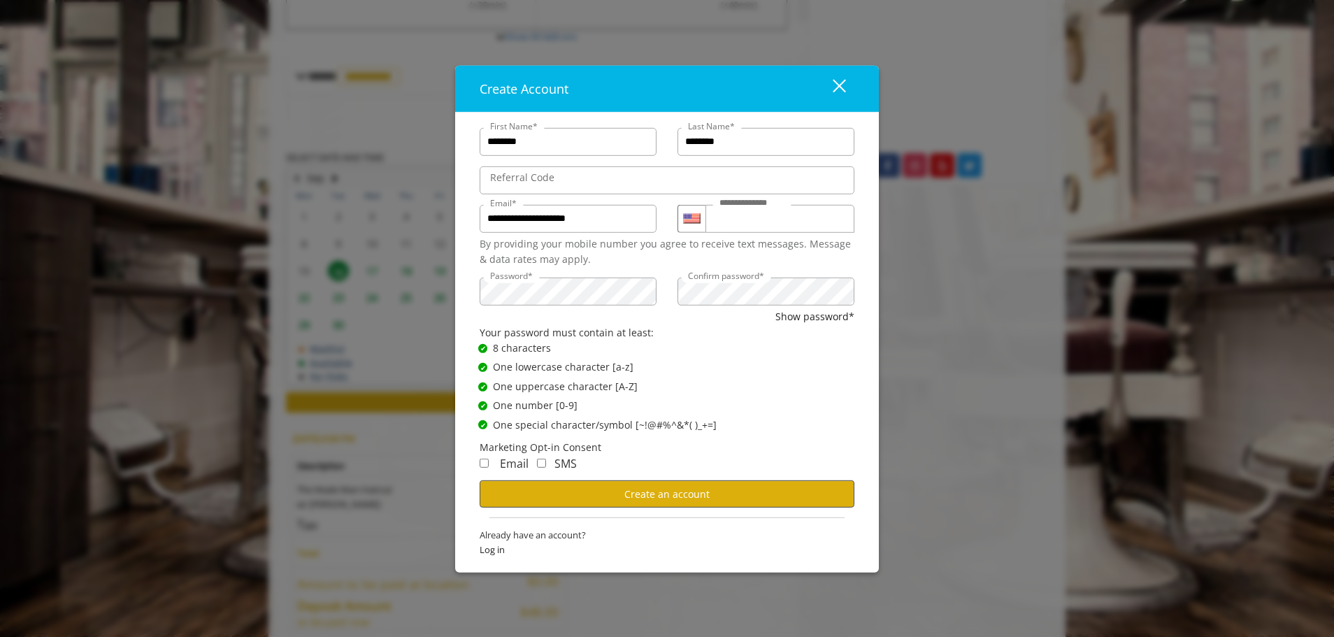 The image size is (1334, 637). Describe the element at coordinates (523, 88) in the screenshot. I see `span: Create Account` at that location.